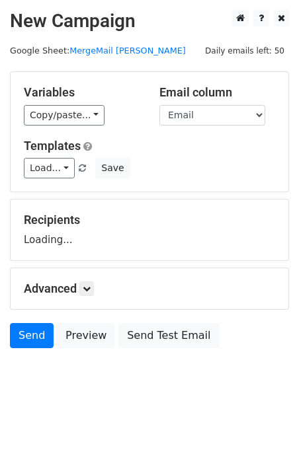 This screenshot has height=473, width=299. Describe the element at coordinates (169, 336) in the screenshot. I see `a: Send Test Email` at that location.